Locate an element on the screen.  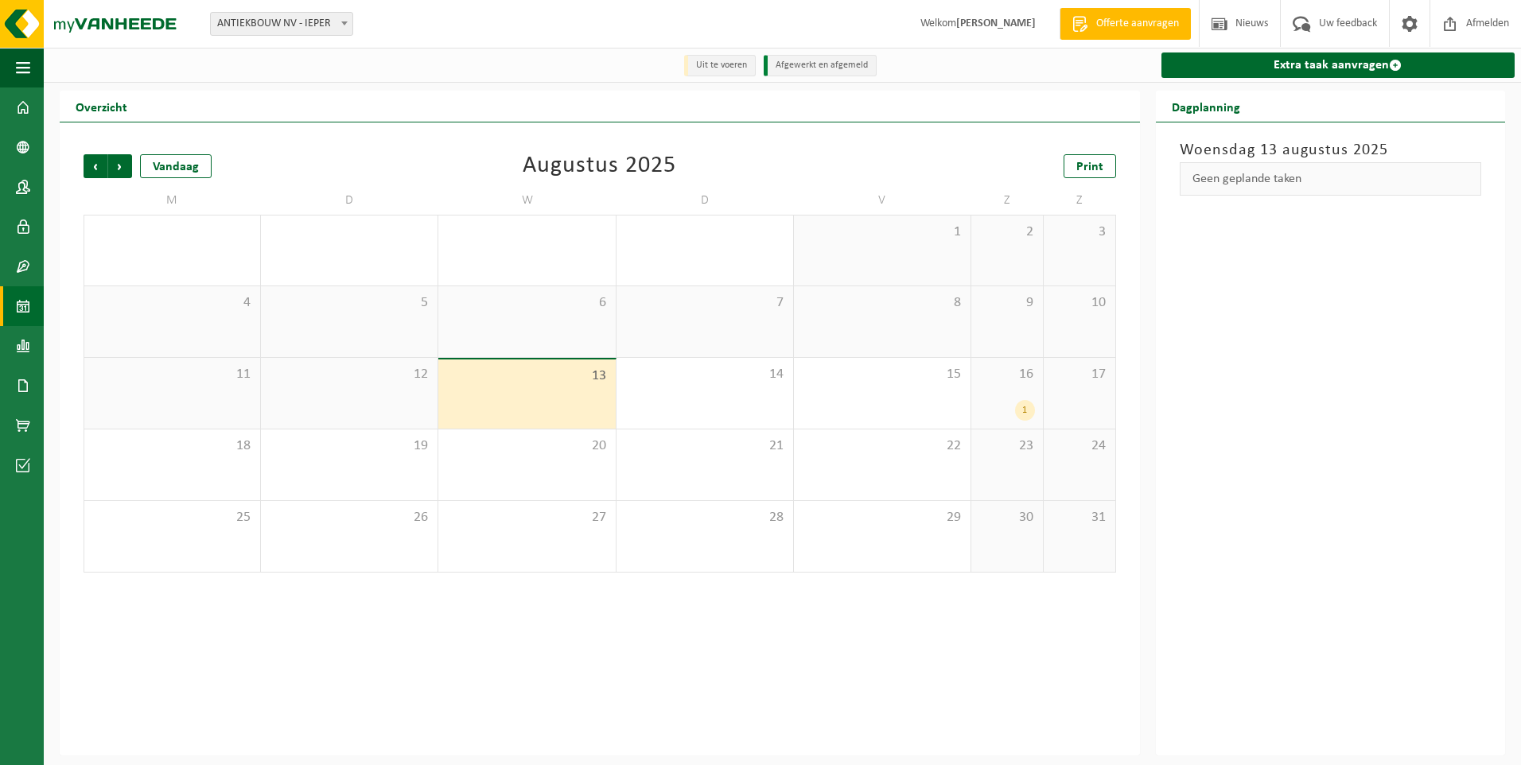
span: 17 is located at coordinates (1079, 375).